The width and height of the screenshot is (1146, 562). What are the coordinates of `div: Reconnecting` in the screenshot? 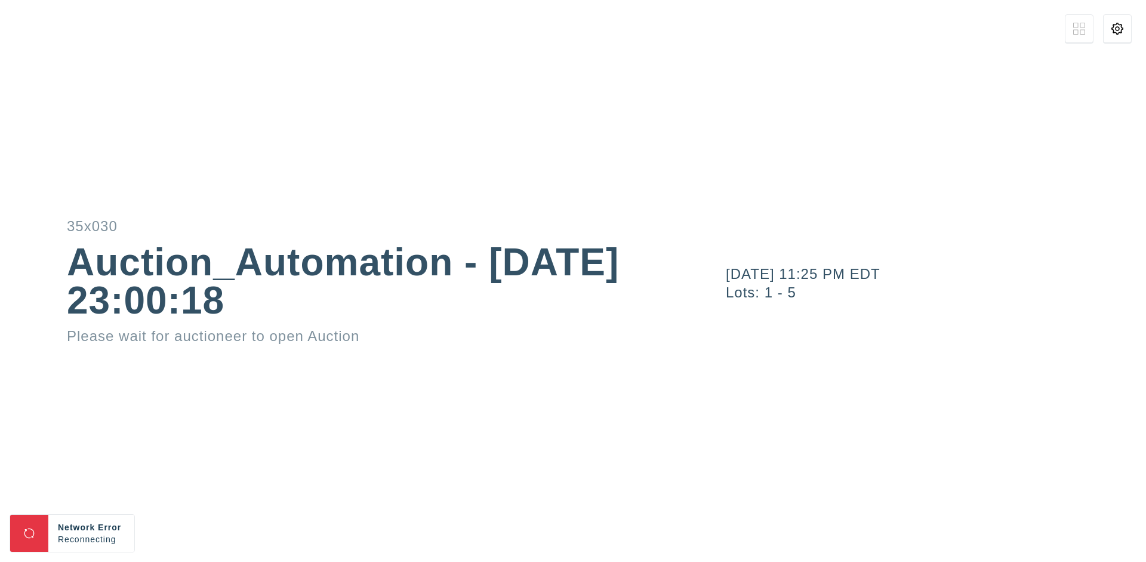 It's located at (91, 539).